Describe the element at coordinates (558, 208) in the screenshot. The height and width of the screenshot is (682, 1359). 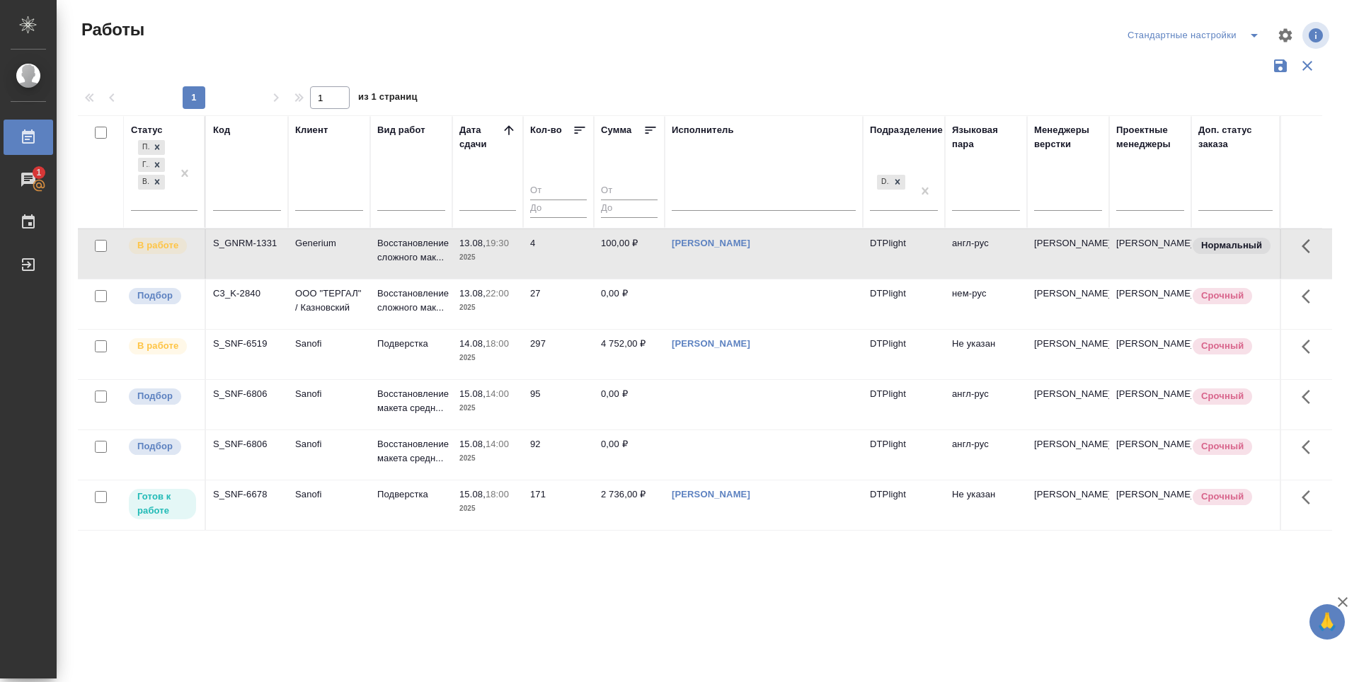
I see `input: До` at that location.